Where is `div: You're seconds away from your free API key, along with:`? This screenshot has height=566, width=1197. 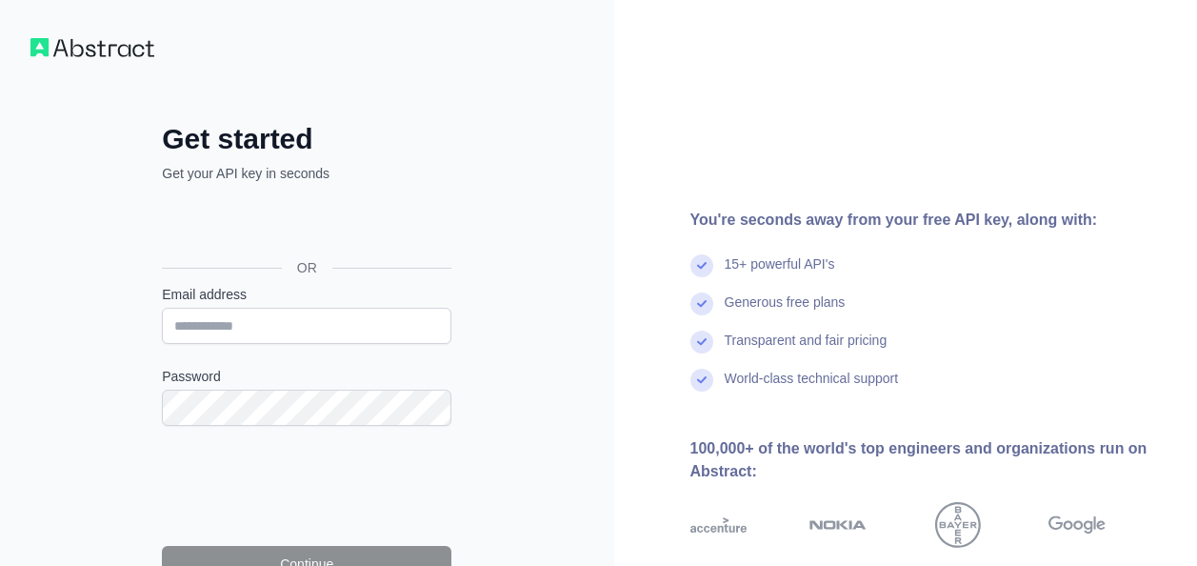
div: You're seconds away from your free API key, along with: is located at coordinates (928, 220).